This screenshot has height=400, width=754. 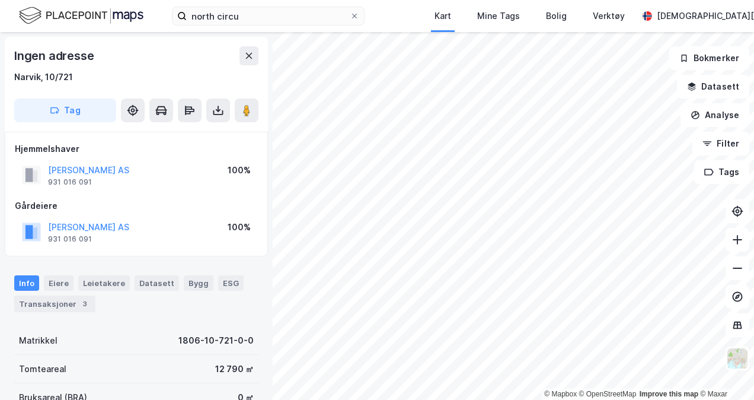 What do you see at coordinates (268, 16) in the screenshot?
I see `input: Søk på adresse, matrikkel, gårdeiere, leietakere eller personer` at bounding box center [268, 16].